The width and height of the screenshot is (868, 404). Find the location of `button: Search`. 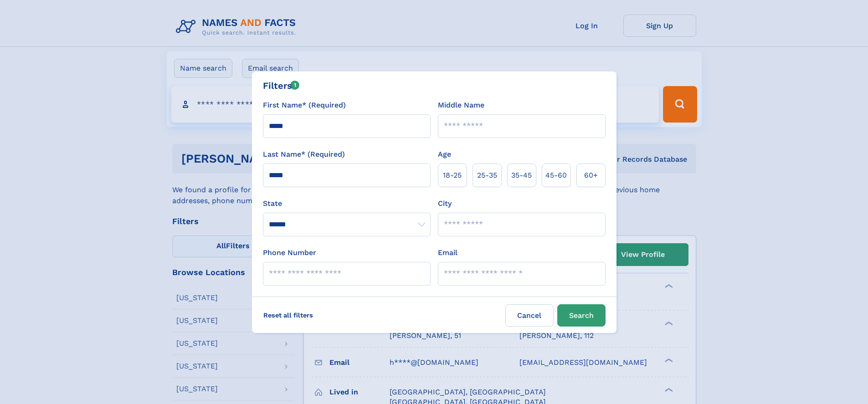

button: Search is located at coordinates (581, 315).